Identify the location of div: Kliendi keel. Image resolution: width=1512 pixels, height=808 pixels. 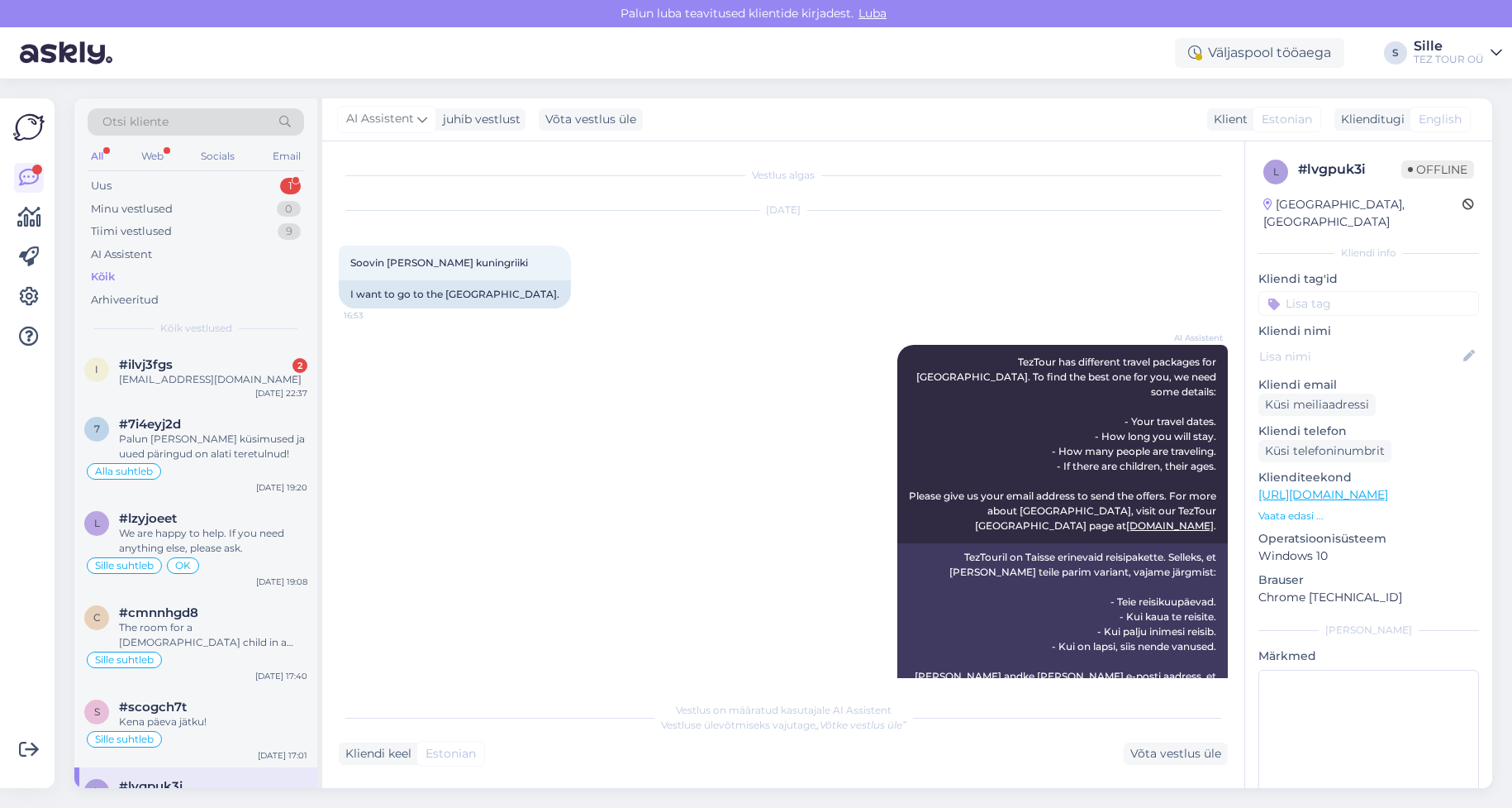
(375, 753).